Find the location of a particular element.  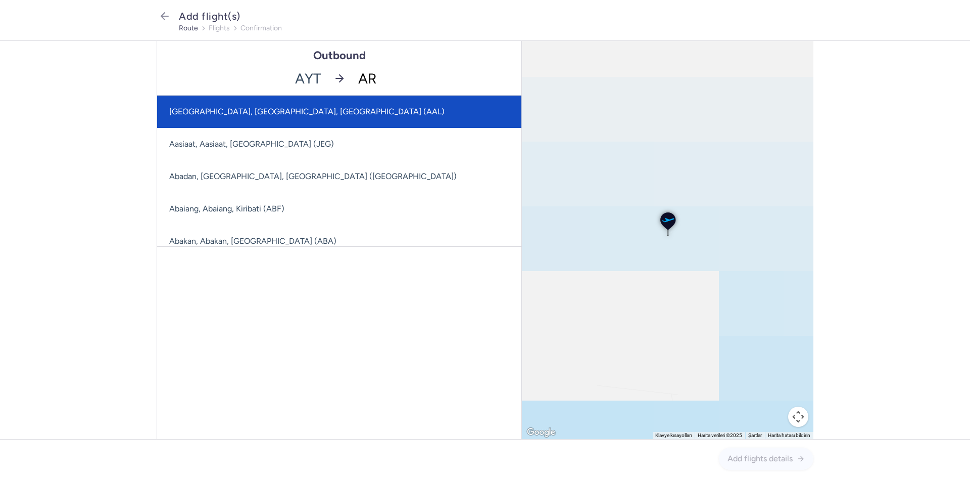

a: Bu bölgeyi Google Haritalar'da açın (yeni pencerede açılır) is located at coordinates (541, 432).